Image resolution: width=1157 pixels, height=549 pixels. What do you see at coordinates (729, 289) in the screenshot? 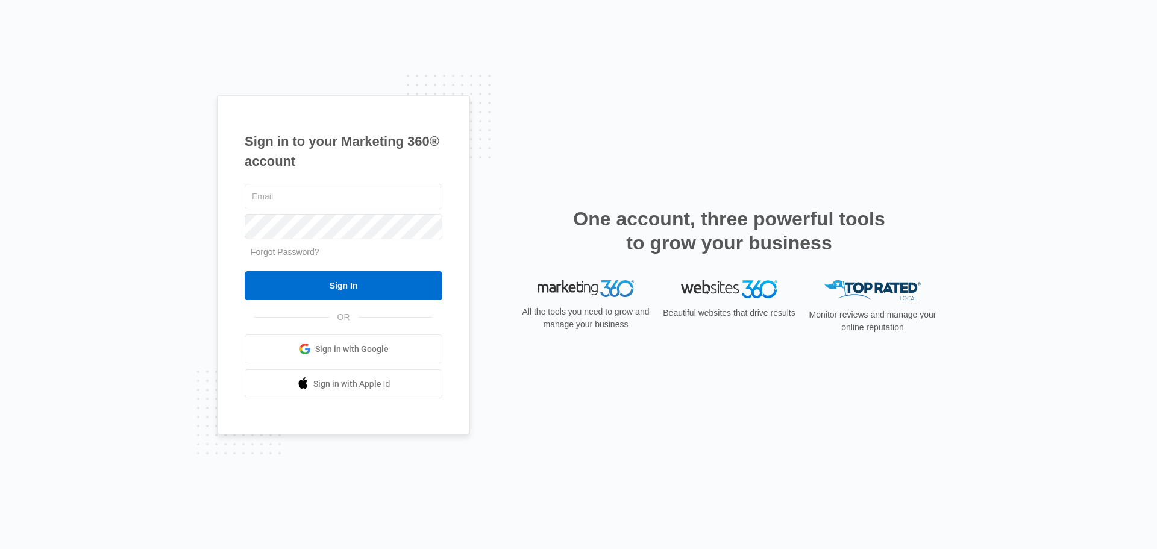
I see `img: Websites 360` at bounding box center [729, 289].